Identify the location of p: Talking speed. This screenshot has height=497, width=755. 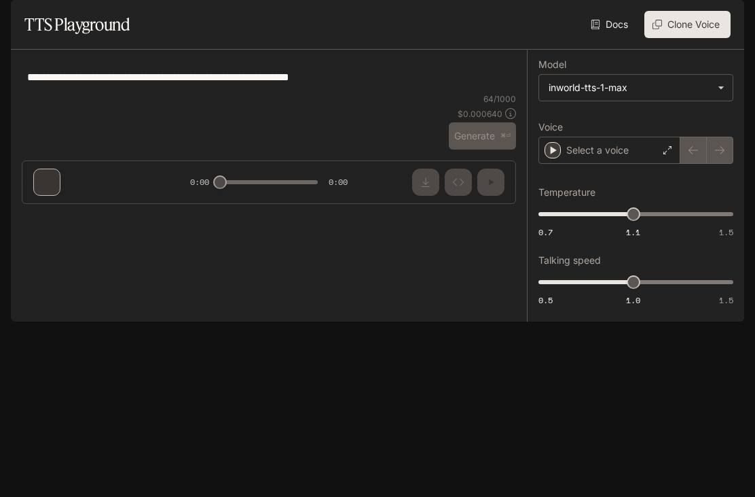
(570, 260).